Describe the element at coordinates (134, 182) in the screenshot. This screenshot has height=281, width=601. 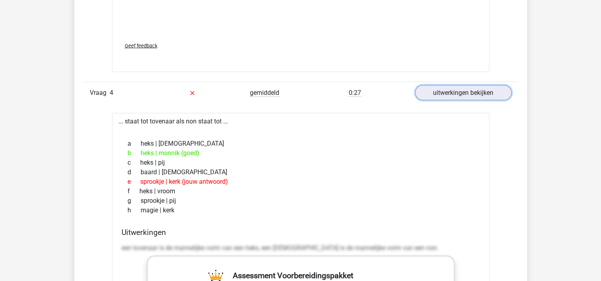
I see `span: e` at that location.